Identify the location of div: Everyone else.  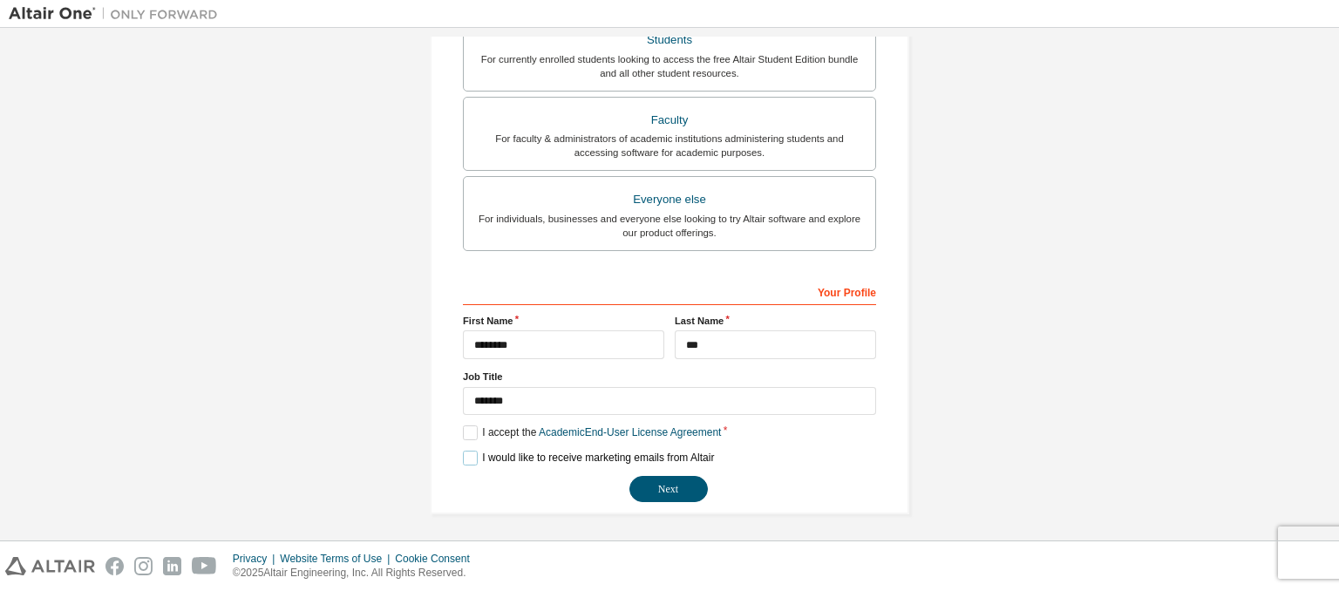
(669, 200).